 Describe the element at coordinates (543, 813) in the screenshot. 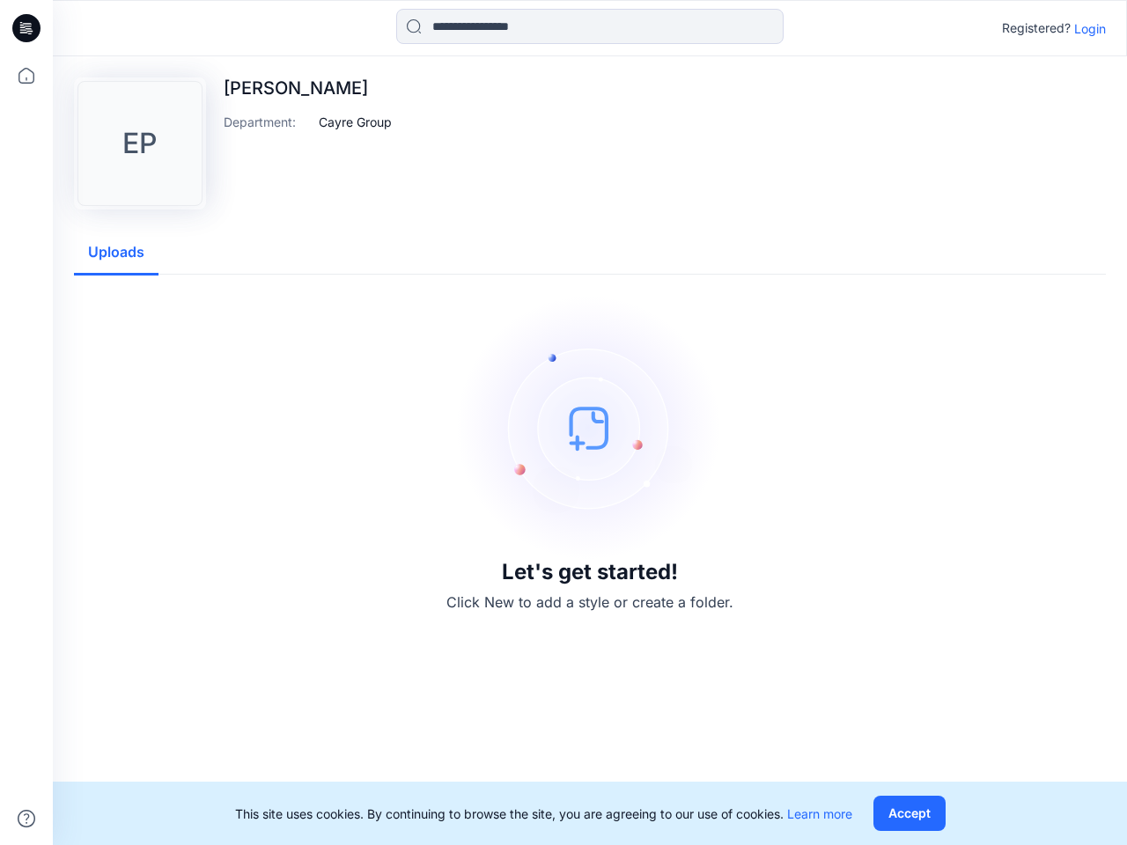

I see `p: This site uses cookies. By continuing to browse the site, you are agreeing to our use of cookies.` at that location.